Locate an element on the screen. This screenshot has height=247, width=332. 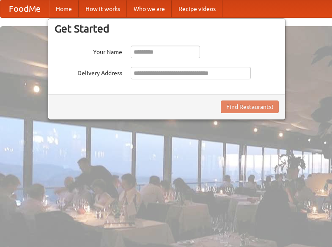
a: Home is located at coordinates (64, 9).